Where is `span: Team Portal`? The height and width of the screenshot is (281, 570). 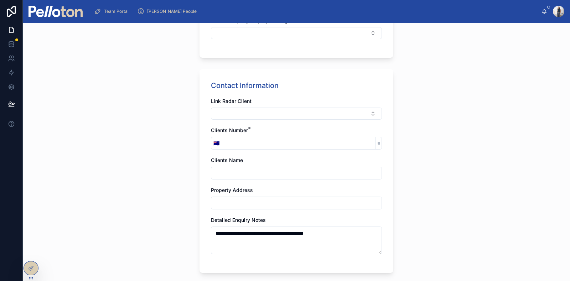 span: Team Portal is located at coordinates (116, 11).